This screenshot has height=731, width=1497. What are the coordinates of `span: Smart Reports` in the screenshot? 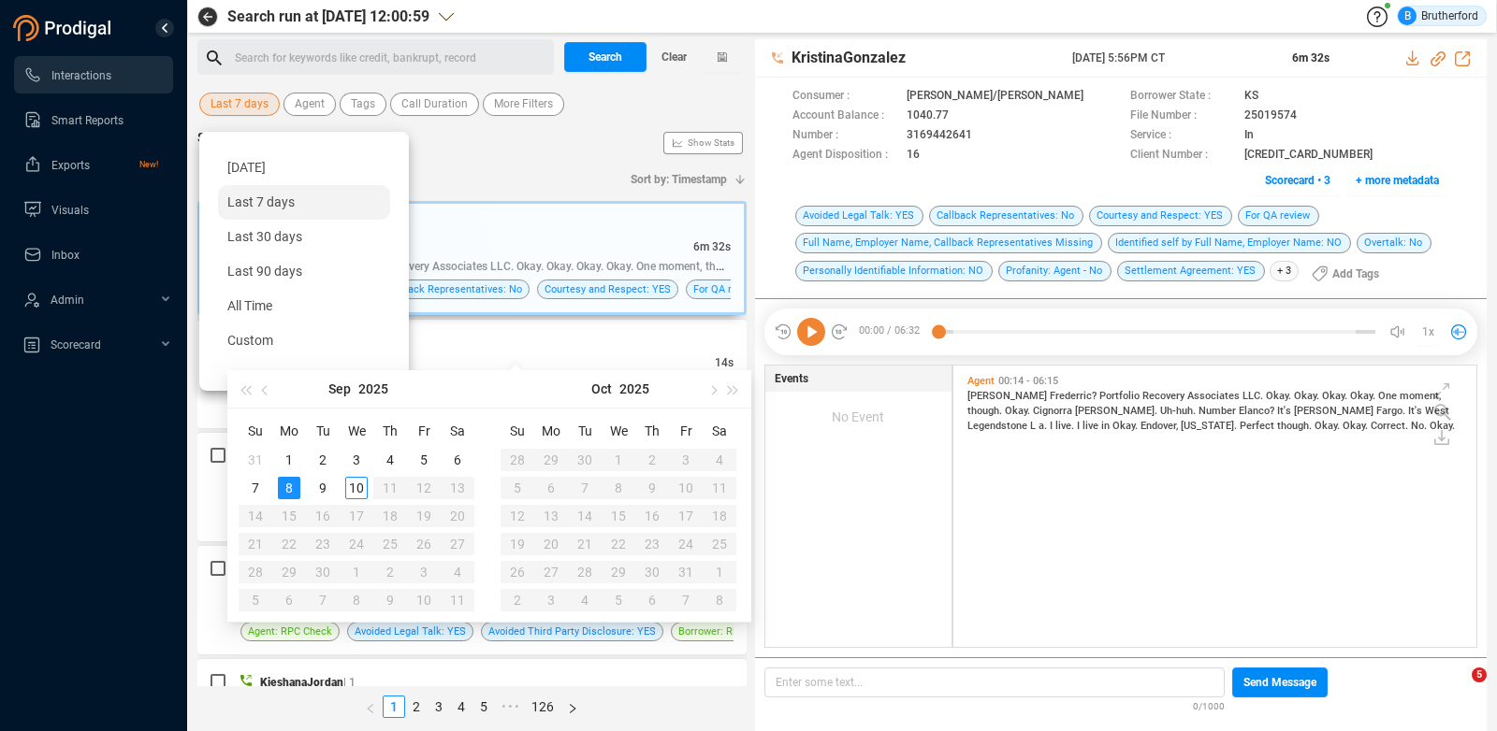 It's located at (87, 121).